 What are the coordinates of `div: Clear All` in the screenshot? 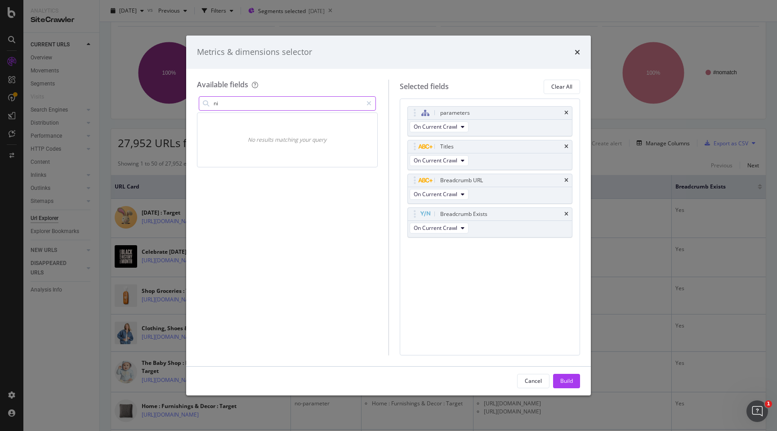 It's located at (561, 86).